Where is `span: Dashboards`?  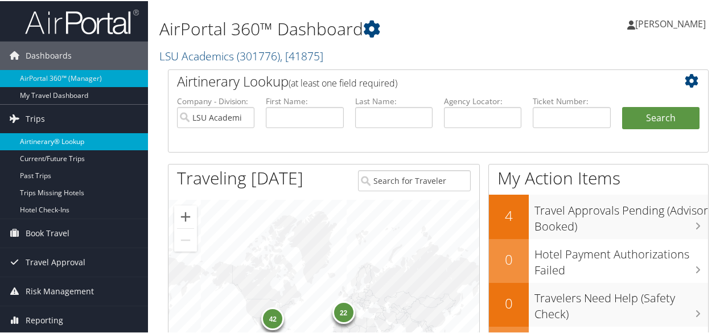
span: Dashboards is located at coordinates (48, 55).